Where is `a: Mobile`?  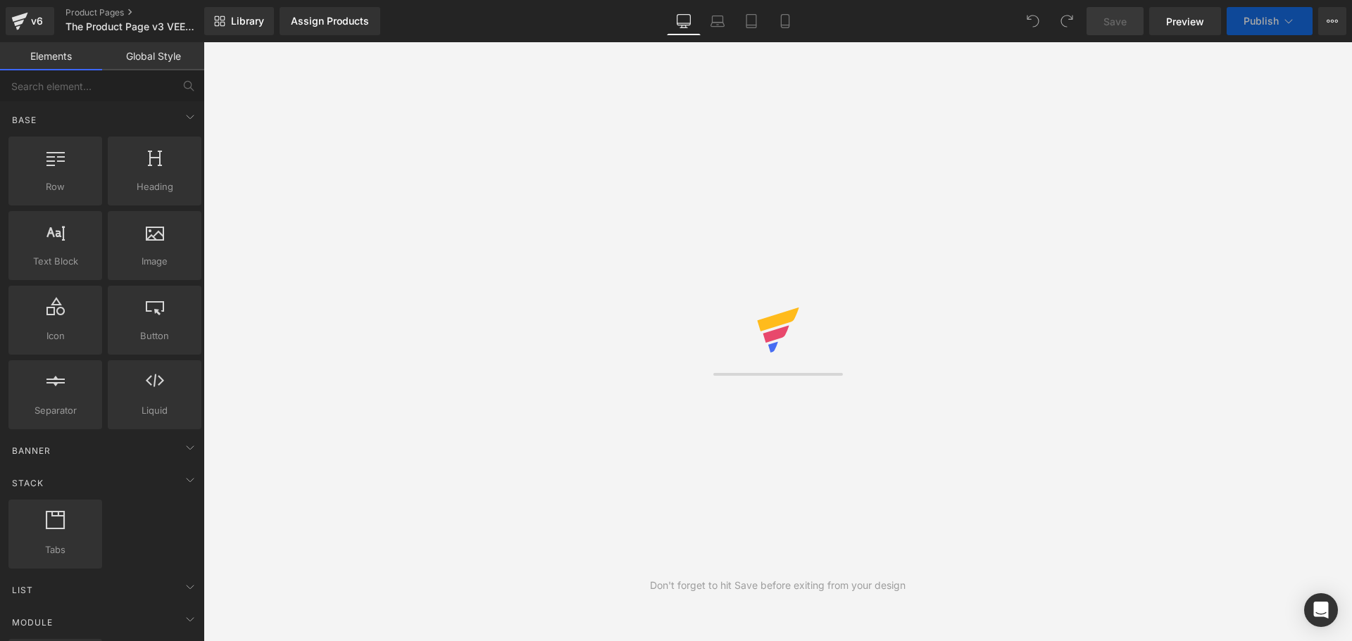 a: Mobile is located at coordinates (785, 21).